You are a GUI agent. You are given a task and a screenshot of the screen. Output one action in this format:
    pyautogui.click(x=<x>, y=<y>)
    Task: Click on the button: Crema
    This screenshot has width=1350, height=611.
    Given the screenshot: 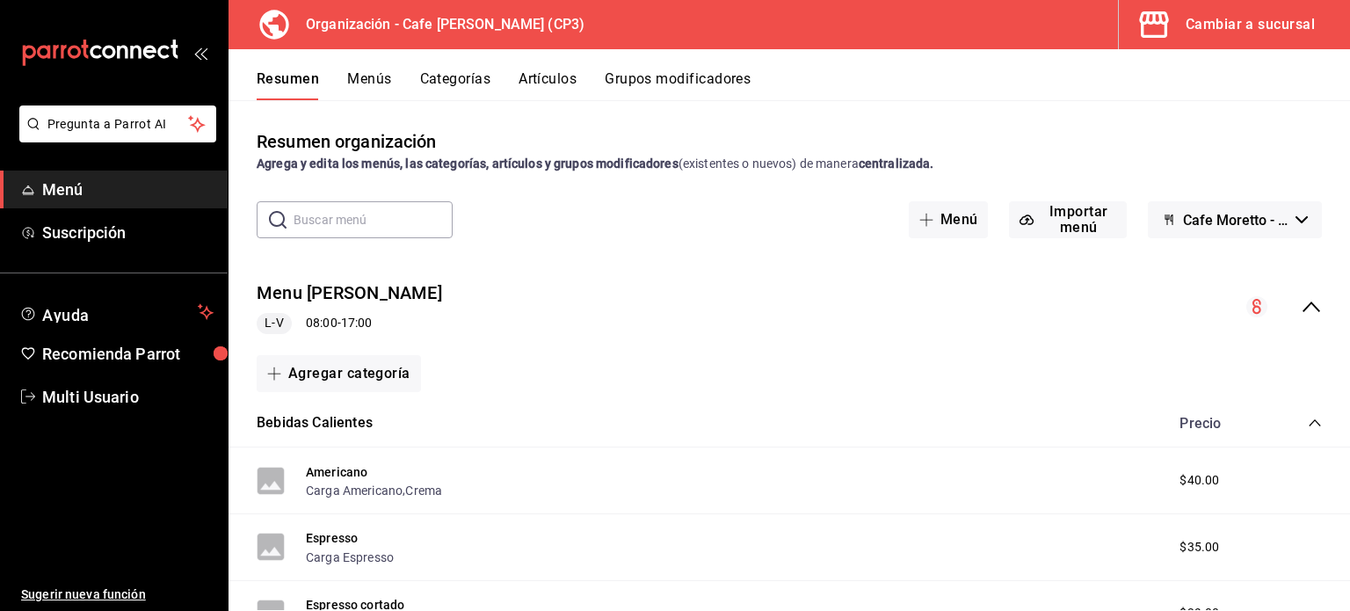 What is the action you would take?
    pyautogui.click(x=424, y=490)
    